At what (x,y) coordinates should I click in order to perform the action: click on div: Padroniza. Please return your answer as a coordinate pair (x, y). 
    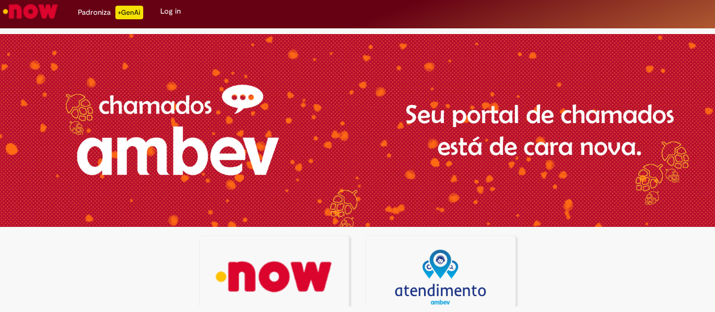
    Looking at the image, I should click on (110, 12).